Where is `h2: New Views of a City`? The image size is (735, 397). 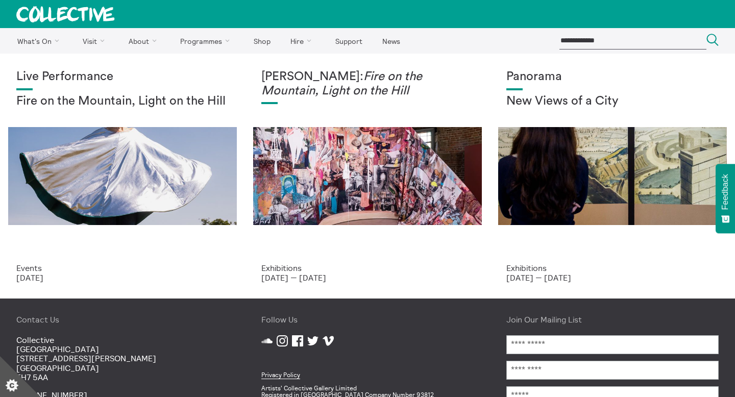
h2: New Views of a City is located at coordinates (612, 102).